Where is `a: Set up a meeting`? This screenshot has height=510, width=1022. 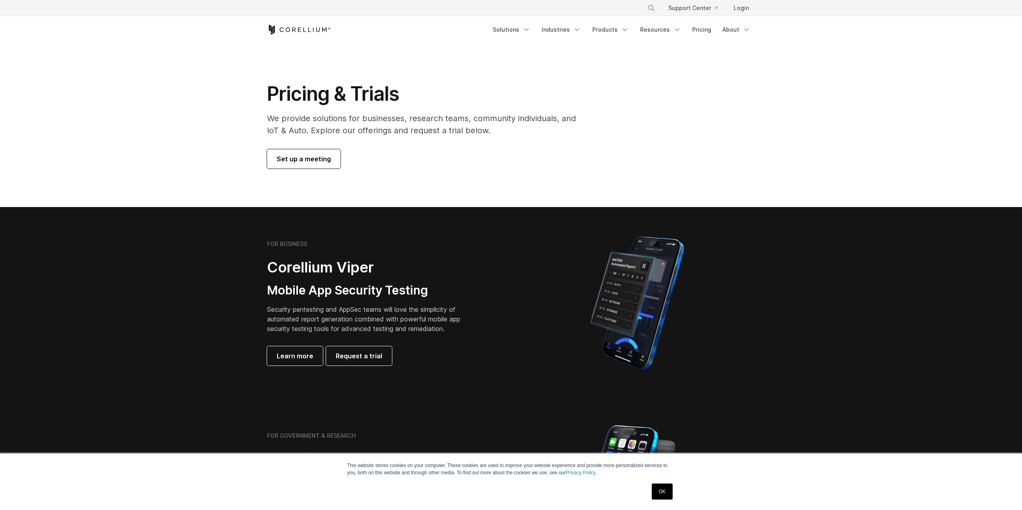
a: Set up a meeting is located at coordinates (303, 159).